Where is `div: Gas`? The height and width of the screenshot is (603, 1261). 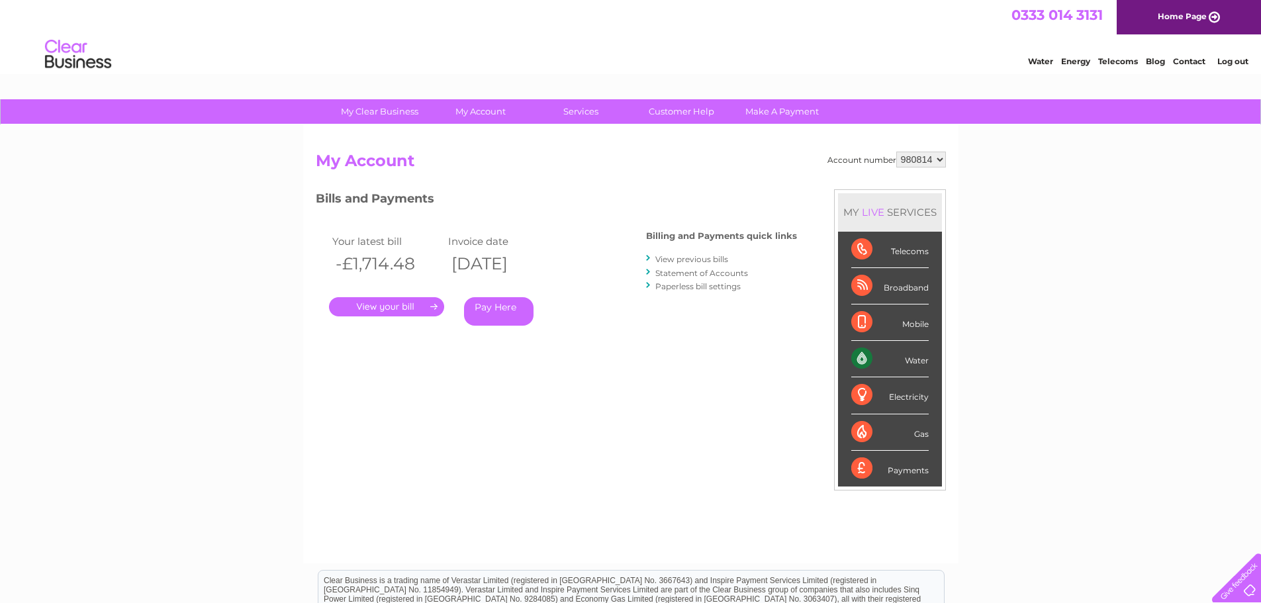 div: Gas is located at coordinates (890, 432).